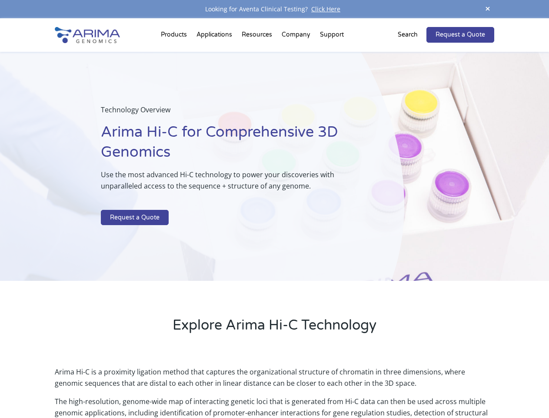 The height and width of the screenshot is (418, 549). Describe the element at coordinates (408, 35) in the screenshot. I see `p: Search` at that location.